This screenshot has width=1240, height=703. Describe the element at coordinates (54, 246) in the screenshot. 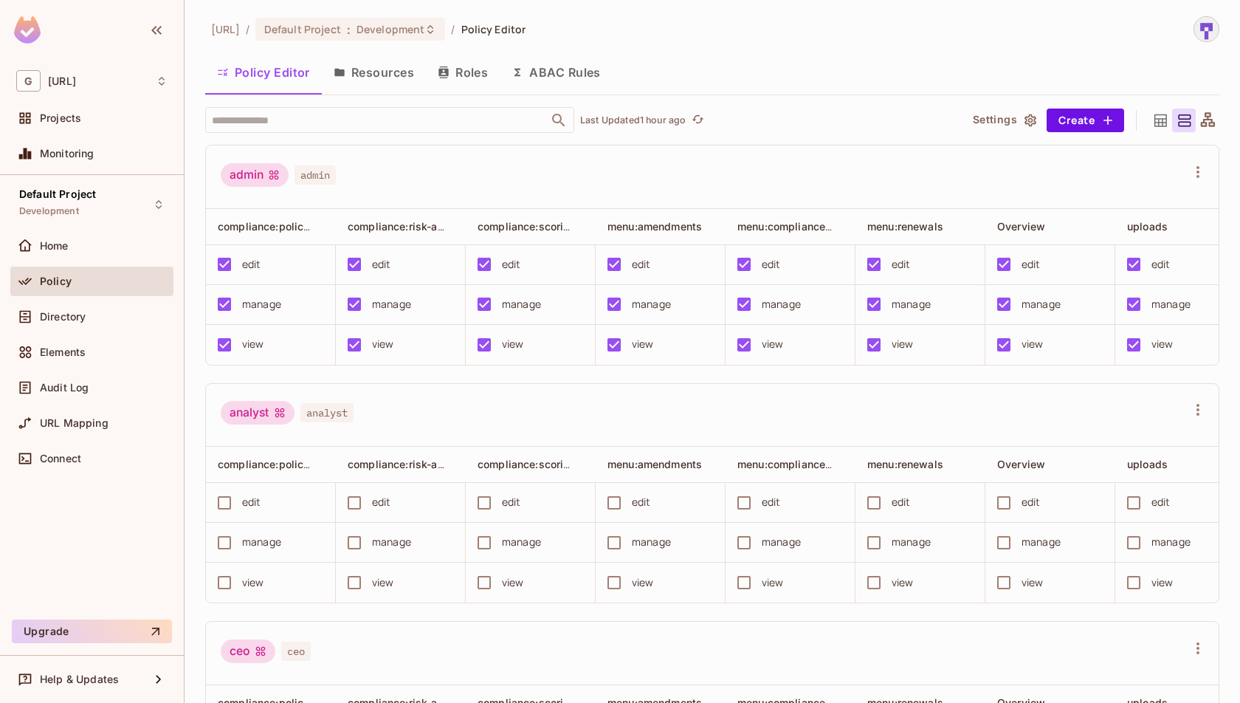

I see `span: Home` at that location.